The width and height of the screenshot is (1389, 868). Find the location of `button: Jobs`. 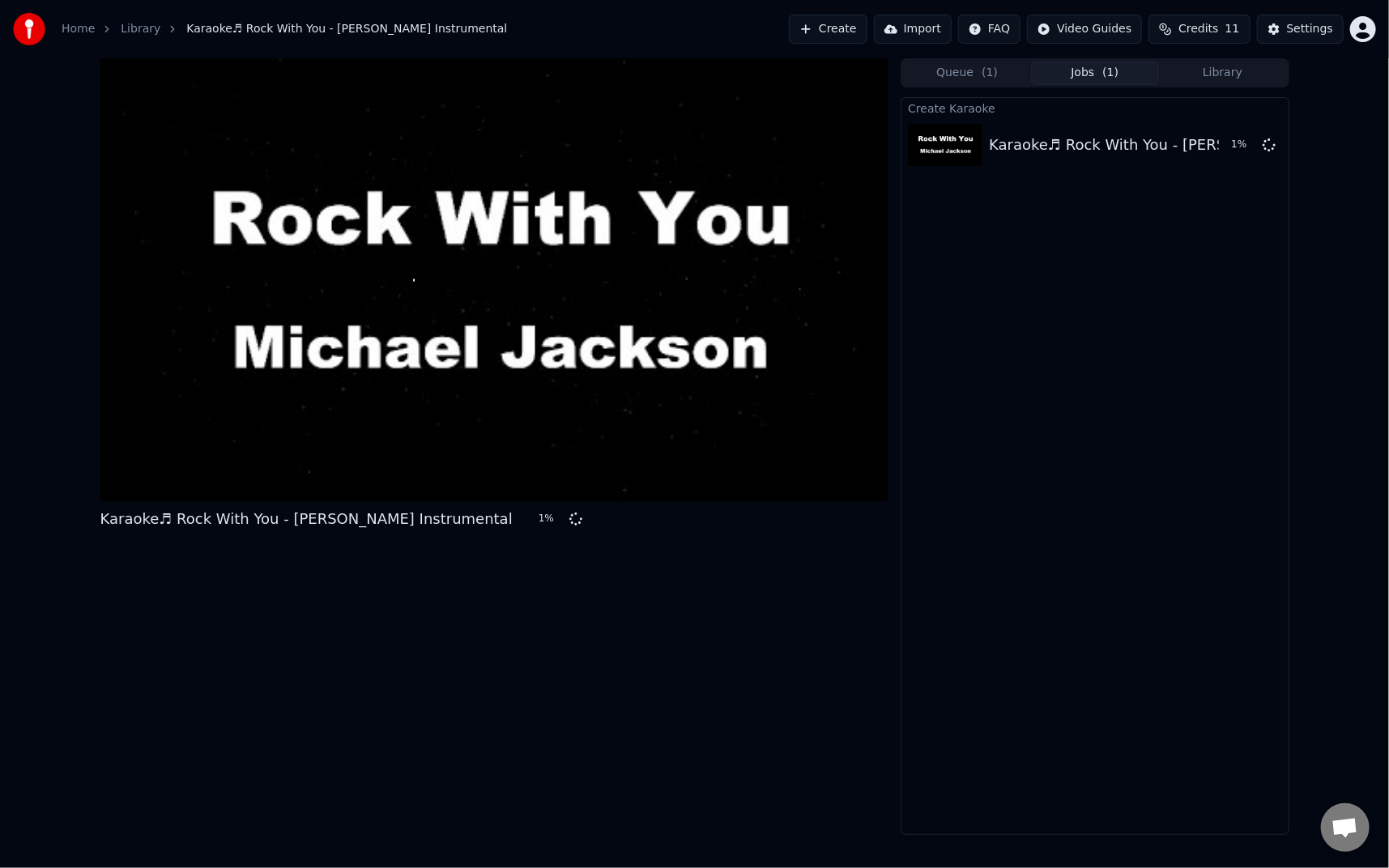

button: Jobs is located at coordinates (1095, 73).